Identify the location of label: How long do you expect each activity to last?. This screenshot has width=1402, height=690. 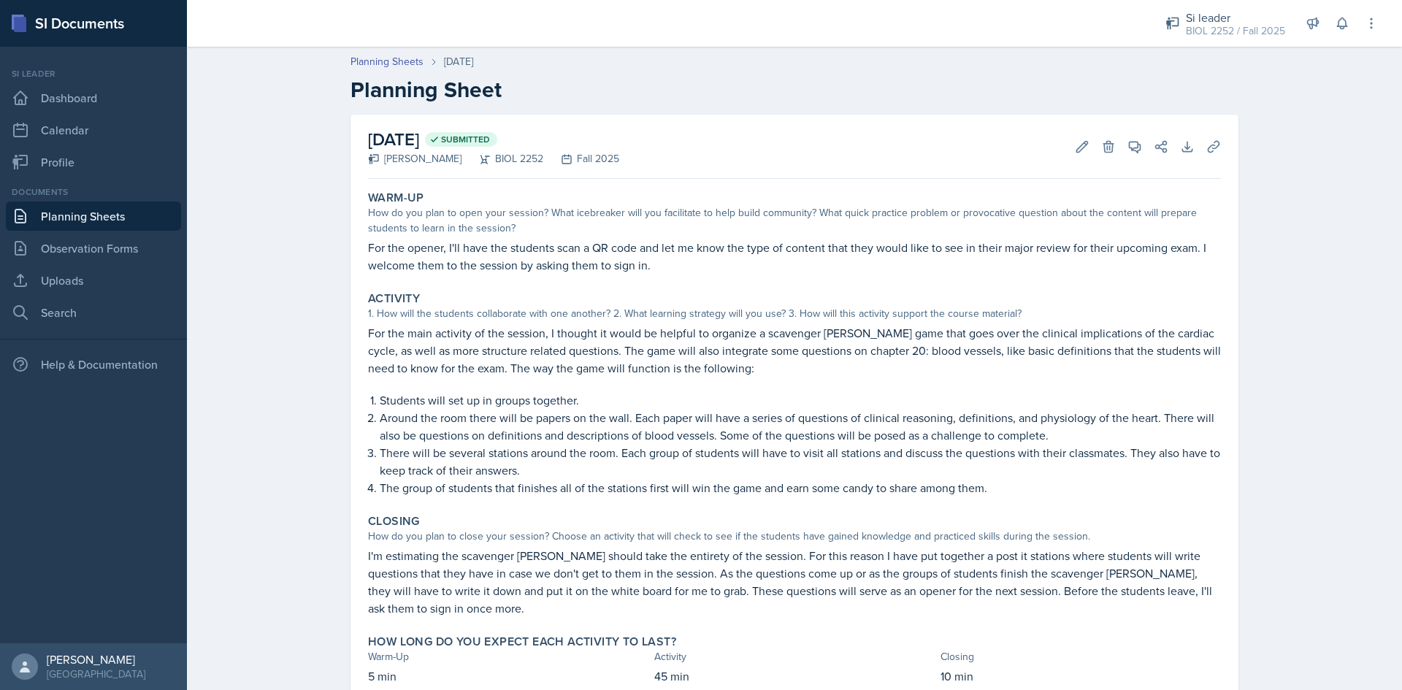
(522, 642).